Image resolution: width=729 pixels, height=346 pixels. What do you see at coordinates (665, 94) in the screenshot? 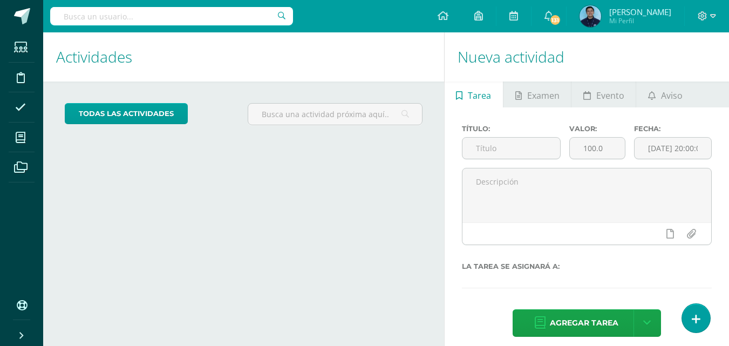
I see `a: Aviso` at bounding box center [665, 94].